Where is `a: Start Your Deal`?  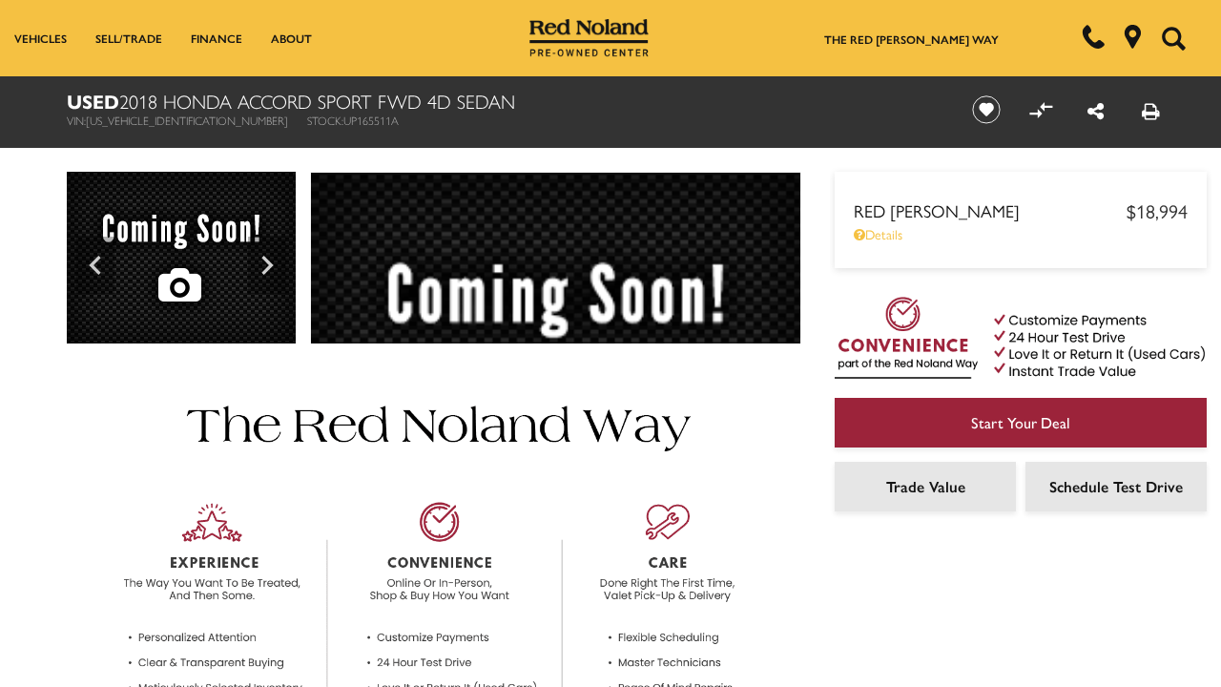 a: Start Your Deal is located at coordinates (1020, 422).